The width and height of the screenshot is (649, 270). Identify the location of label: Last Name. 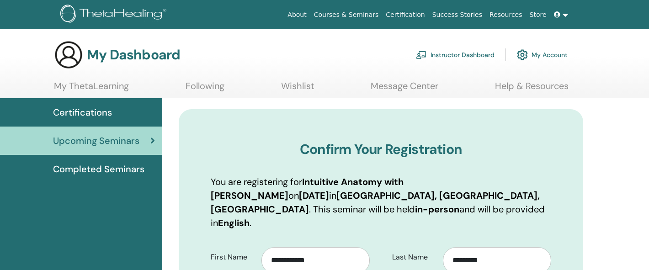
(414, 257).